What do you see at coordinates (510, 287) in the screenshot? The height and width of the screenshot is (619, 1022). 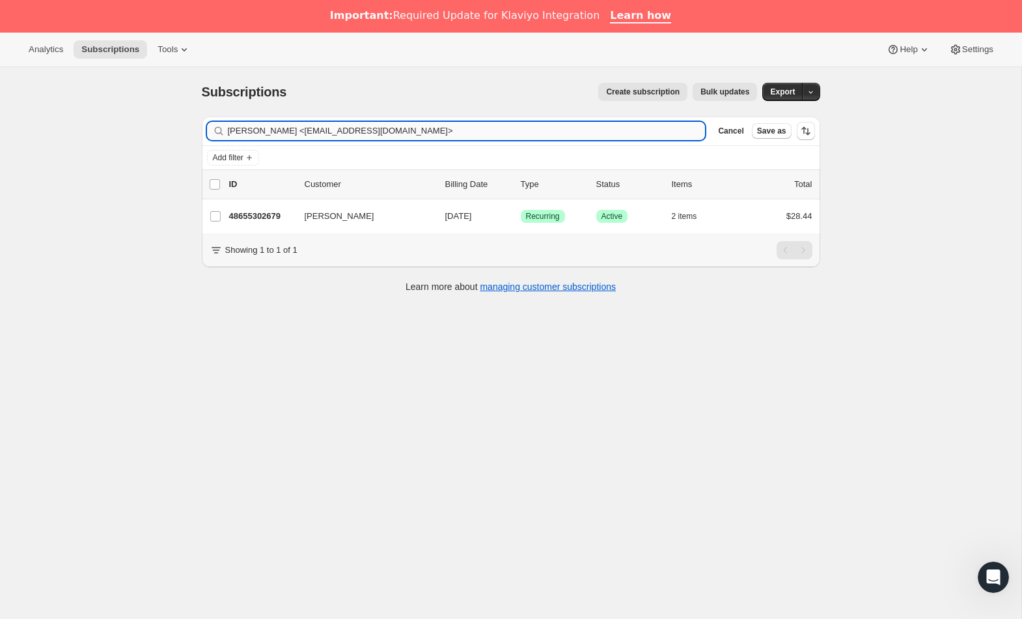 I see `p: Learn more about` at bounding box center [510, 287].